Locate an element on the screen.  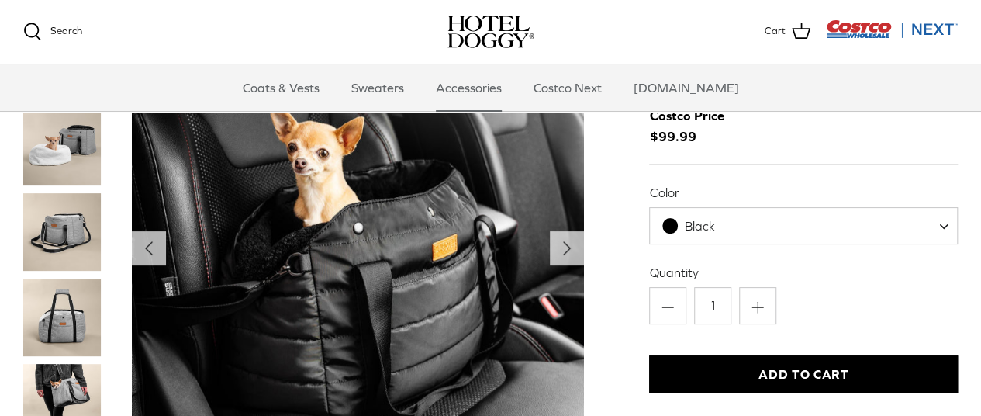
button: Add to Cart is located at coordinates (803, 374).